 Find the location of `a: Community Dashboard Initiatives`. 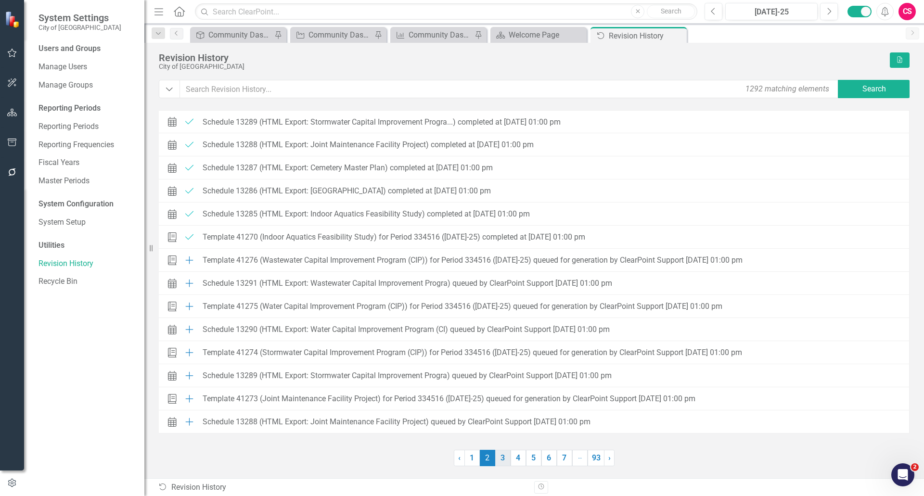

a: Community Dashboard Initiatives is located at coordinates (332, 35).